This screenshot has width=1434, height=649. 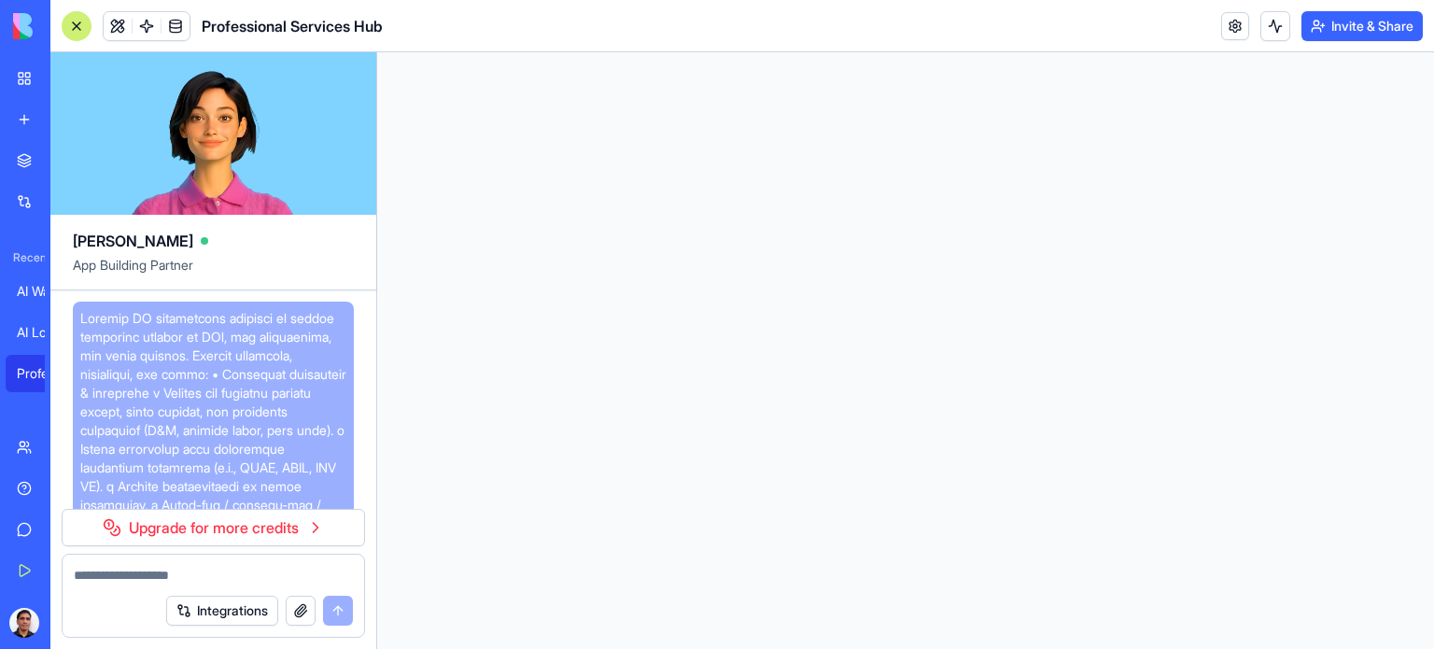 What do you see at coordinates (71, 26) in the screenshot?
I see `img: logo` at bounding box center [71, 26].